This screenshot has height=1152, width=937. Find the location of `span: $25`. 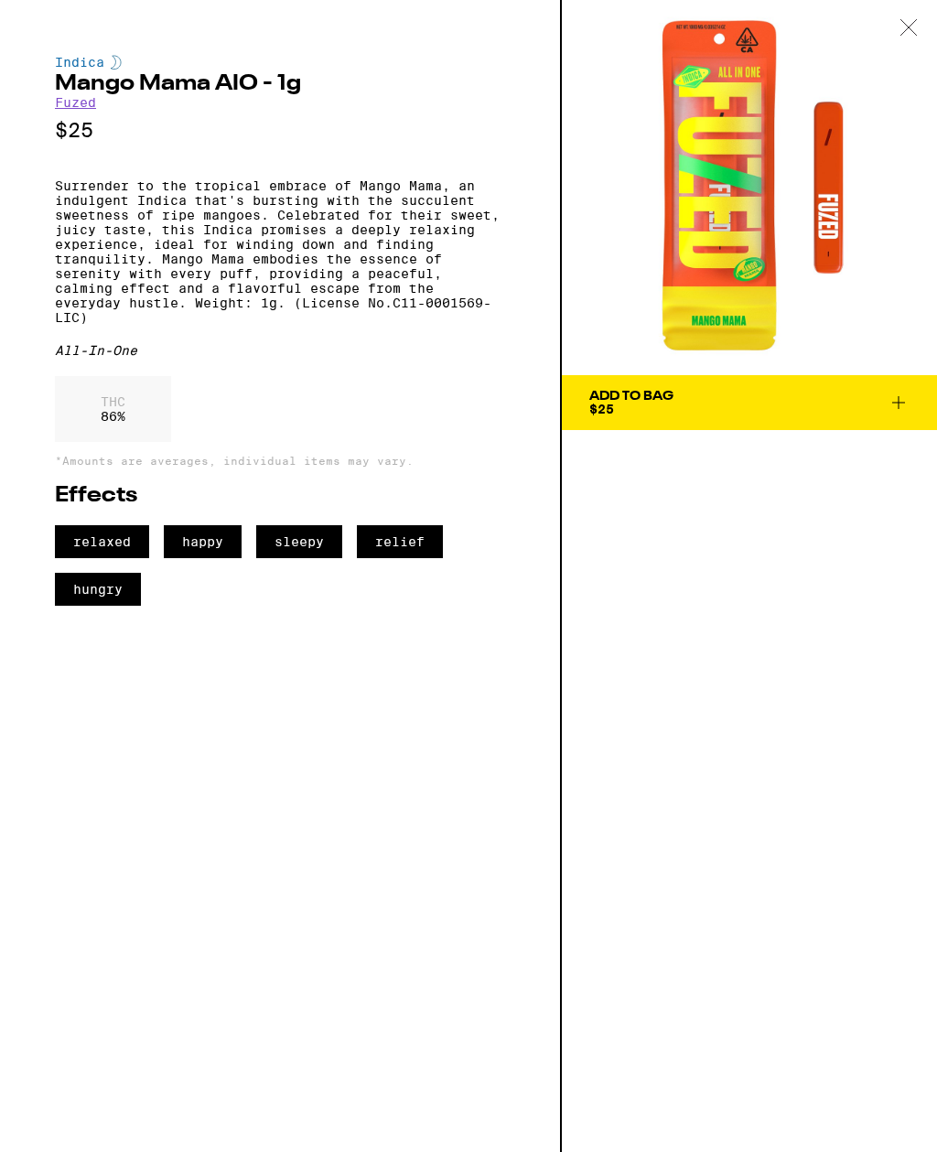

span: $25 is located at coordinates (601, 409).